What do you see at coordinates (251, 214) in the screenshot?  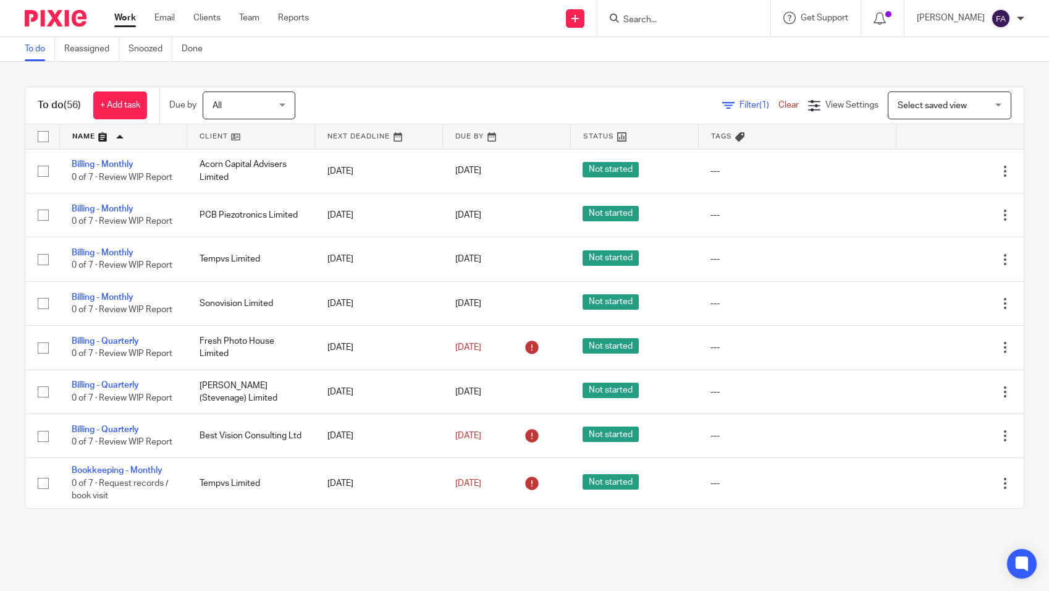 I see `td: PCB Piezotronics Limited` at bounding box center [251, 214].